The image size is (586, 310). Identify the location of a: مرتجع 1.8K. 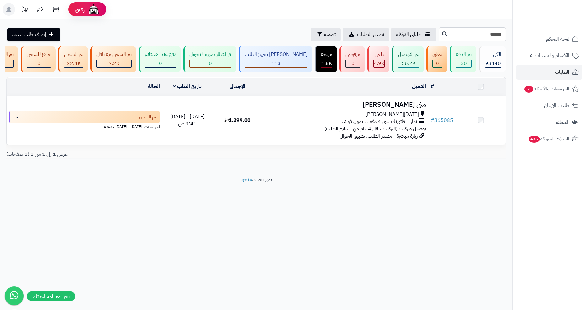
(326, 59).